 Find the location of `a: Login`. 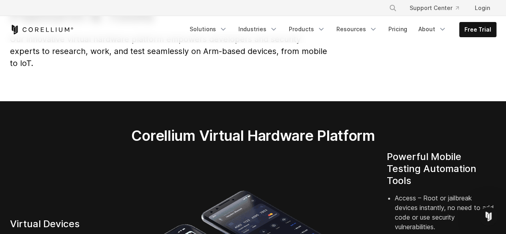

a: Login is located at coordinates (482, 8).